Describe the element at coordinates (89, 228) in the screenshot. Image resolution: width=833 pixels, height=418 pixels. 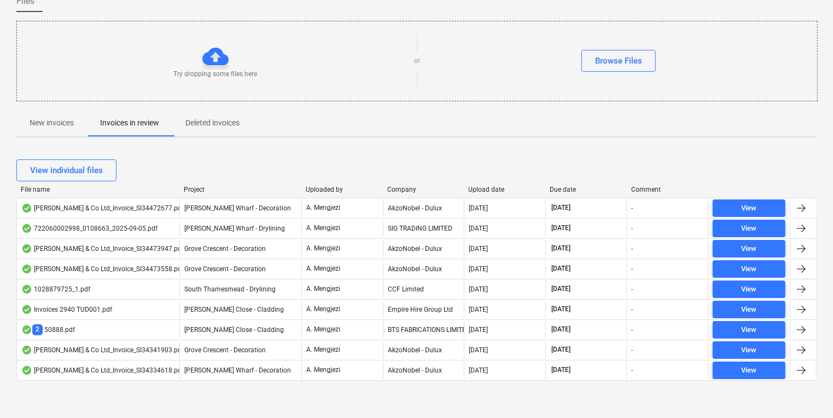
I see `div: 722060002998_0108663_2025-09-05.pdf` at that location.